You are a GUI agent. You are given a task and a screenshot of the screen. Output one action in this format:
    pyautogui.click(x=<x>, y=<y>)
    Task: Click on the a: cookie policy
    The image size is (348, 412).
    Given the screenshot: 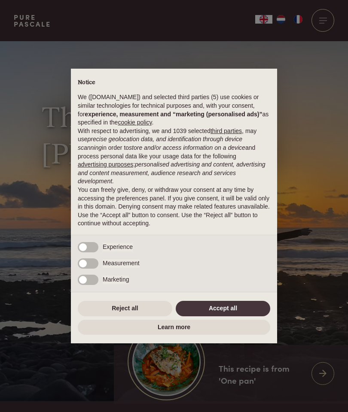 What is the action you would take?
    pyautogui.click(x=134, y=122)
    